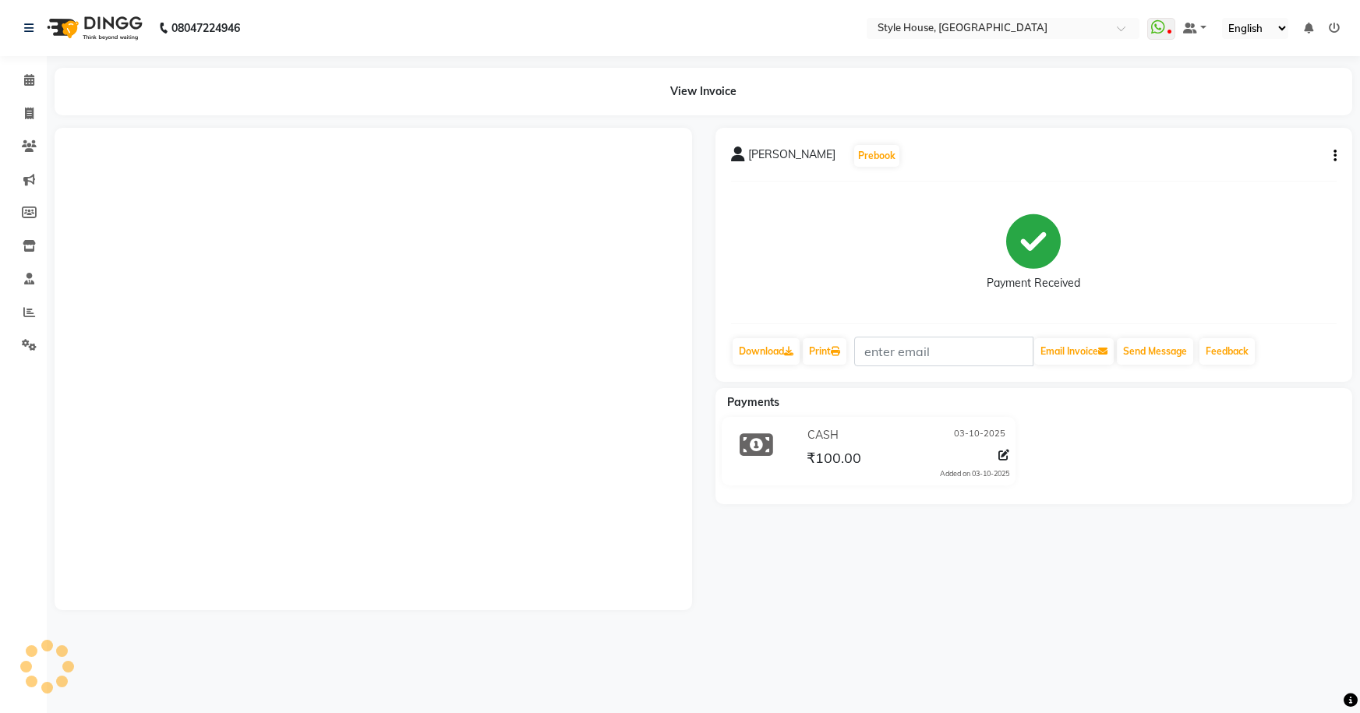  Describe the element at coordinates (944, 351) in the screenshot. I see `input: enter email` at that location.